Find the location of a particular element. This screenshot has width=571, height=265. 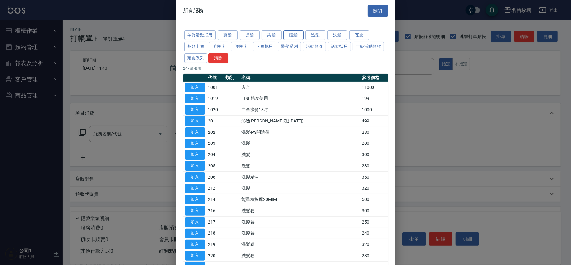

td: 499 is located at coordinates (374, 121).